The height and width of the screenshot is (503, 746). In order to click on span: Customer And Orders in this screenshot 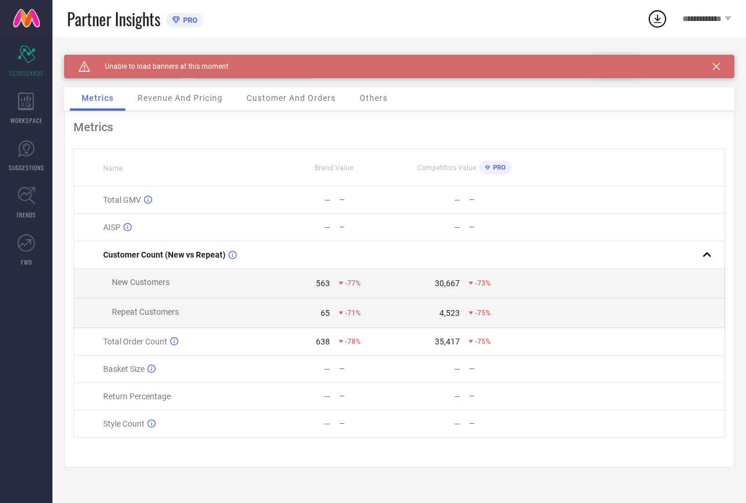, I will do `click(291, 98)`.